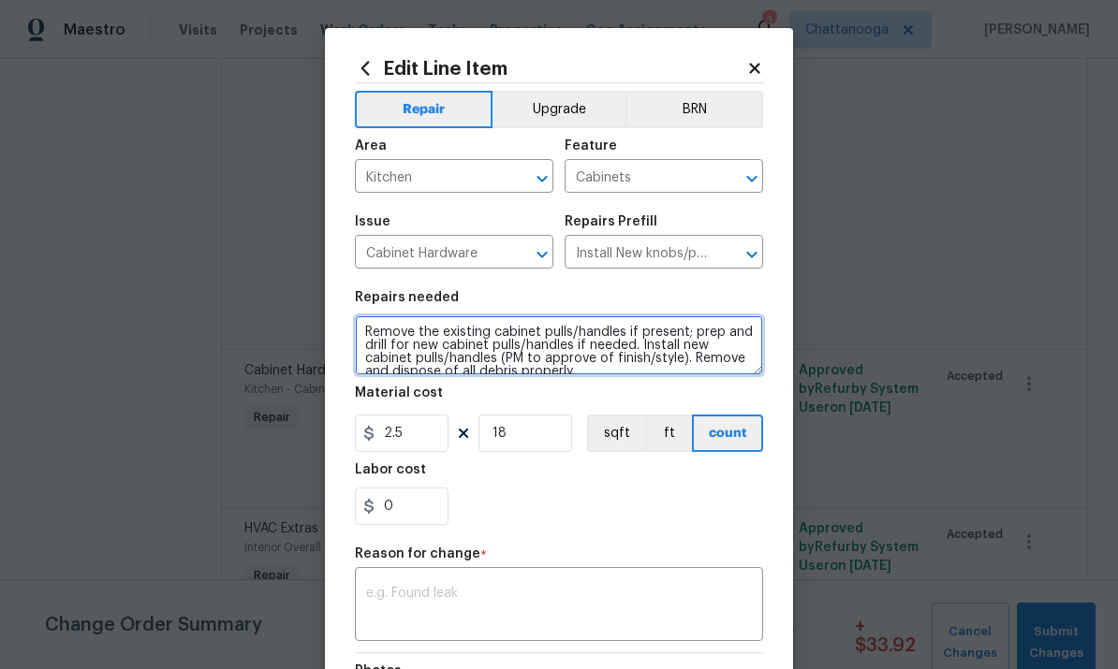 This screenshot has width=1118, height=669. What do you see at coordinates (727, 433) in the screenshot?
I see `button: count` at bounding box center [727, 433].